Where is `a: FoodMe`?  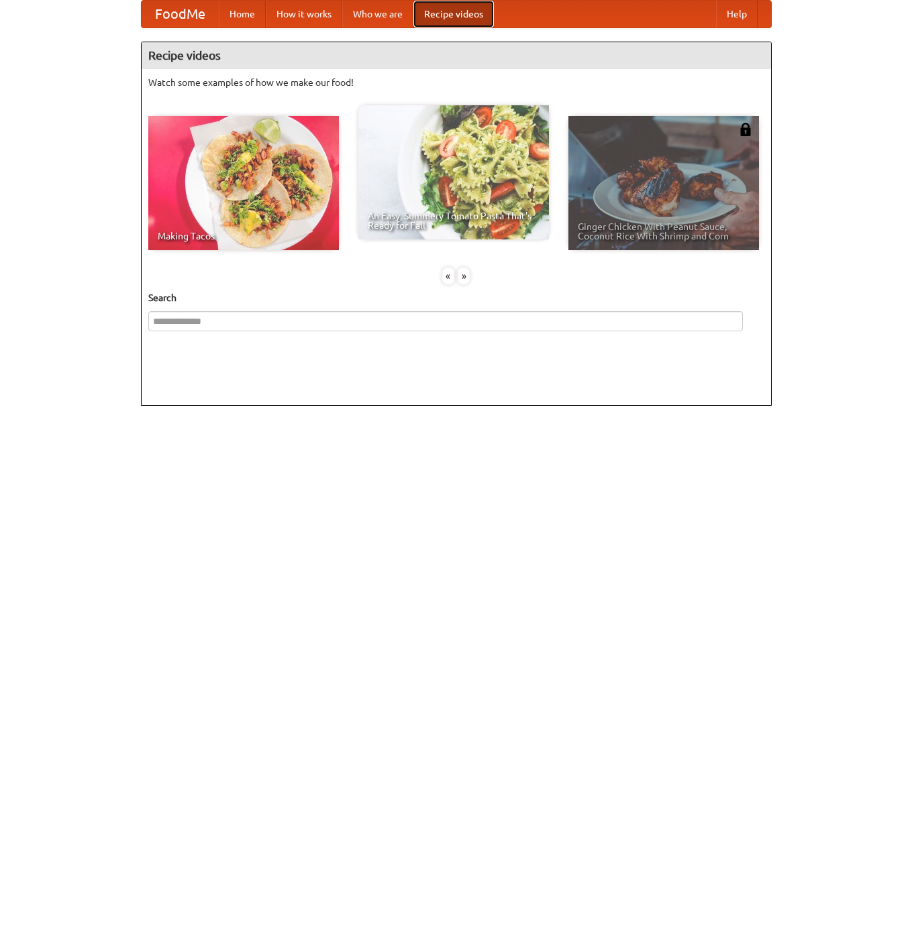 a: FoodMe is located at coordinates (180, 14).